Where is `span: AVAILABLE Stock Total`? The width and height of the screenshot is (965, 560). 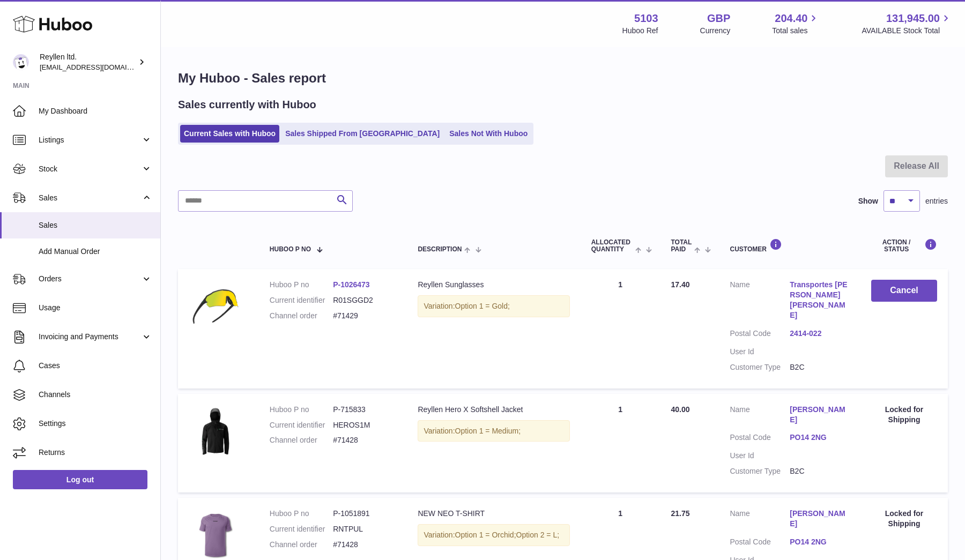
span: AVAILABLE Stock Total is located at coordinates (907, 31).